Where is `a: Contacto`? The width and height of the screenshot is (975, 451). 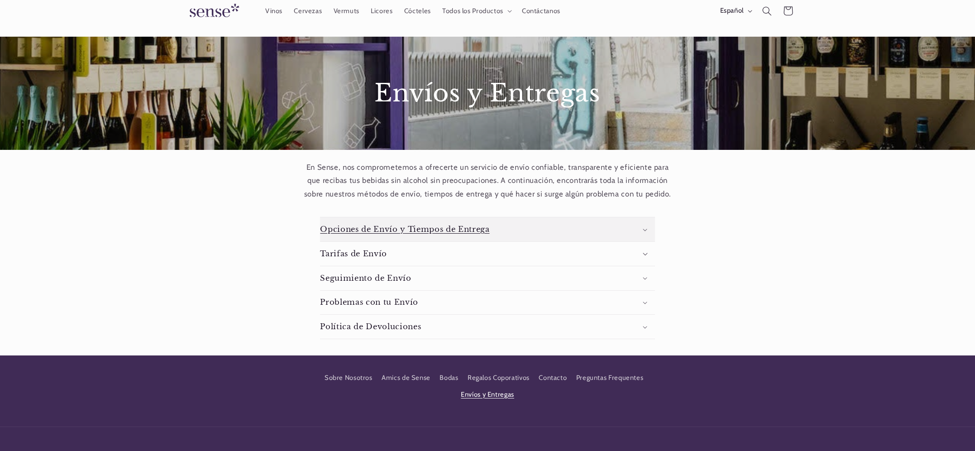
a: Contacto is located at coordinates (552, 378).